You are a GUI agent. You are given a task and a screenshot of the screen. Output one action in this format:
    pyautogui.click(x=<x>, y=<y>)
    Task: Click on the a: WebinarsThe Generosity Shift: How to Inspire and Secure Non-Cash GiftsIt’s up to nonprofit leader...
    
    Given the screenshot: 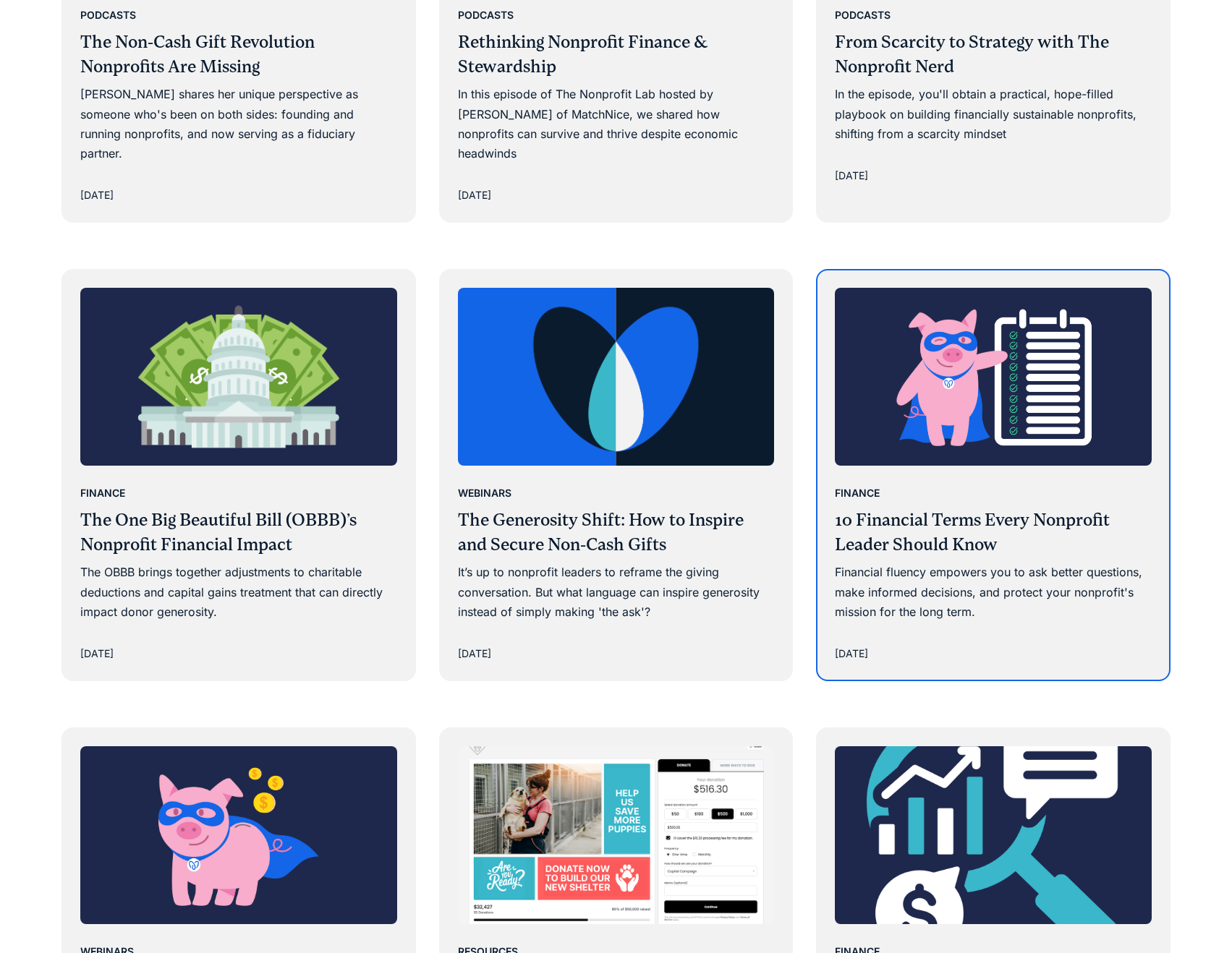 What is the action you would take?
    pyautogui.click(x=616, y=475)
    